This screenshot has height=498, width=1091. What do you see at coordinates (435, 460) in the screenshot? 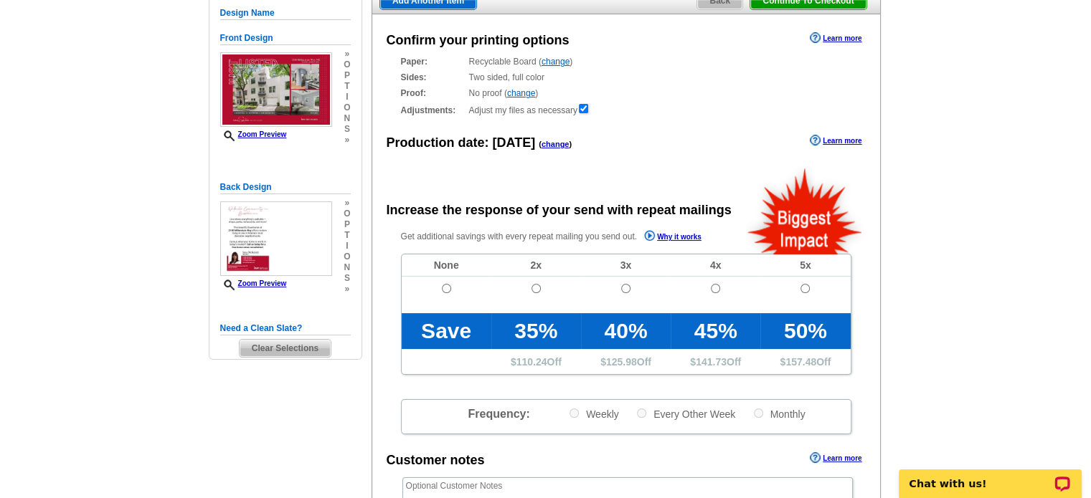
I see `div: Customer notes` at bounding box center [435, 460].